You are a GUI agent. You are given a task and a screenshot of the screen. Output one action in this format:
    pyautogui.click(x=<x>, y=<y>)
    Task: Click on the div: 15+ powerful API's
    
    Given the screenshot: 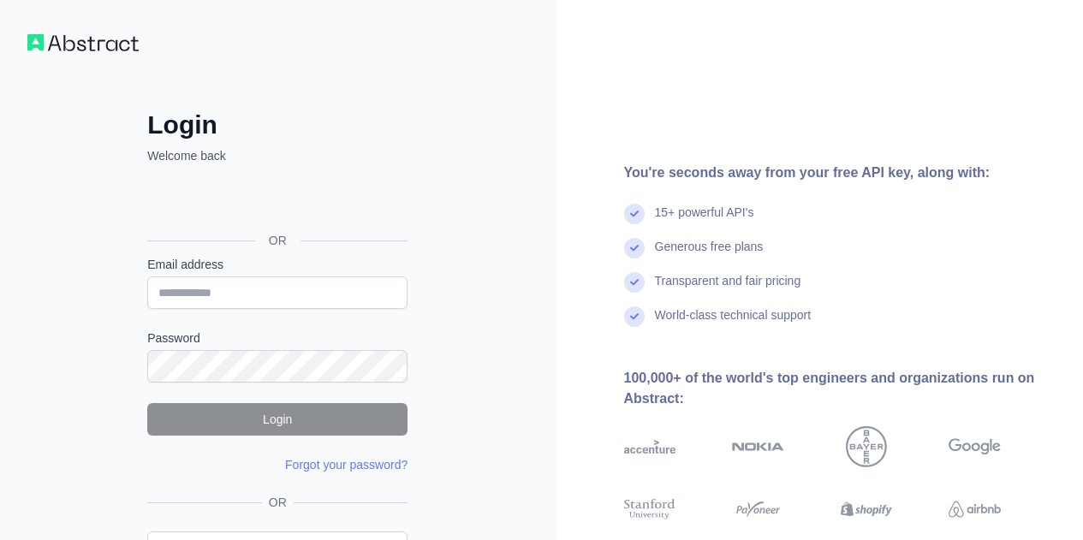 What is the action you would take?
    pyautogui.click(x=705, y=221)
    